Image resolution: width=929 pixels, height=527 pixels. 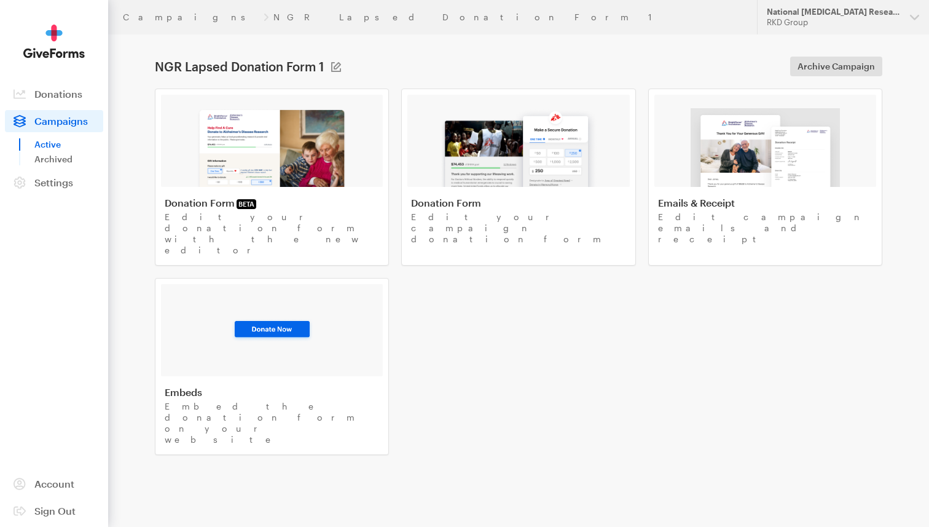 I want to click on img: GiveForms, so click(x=54, y=41).